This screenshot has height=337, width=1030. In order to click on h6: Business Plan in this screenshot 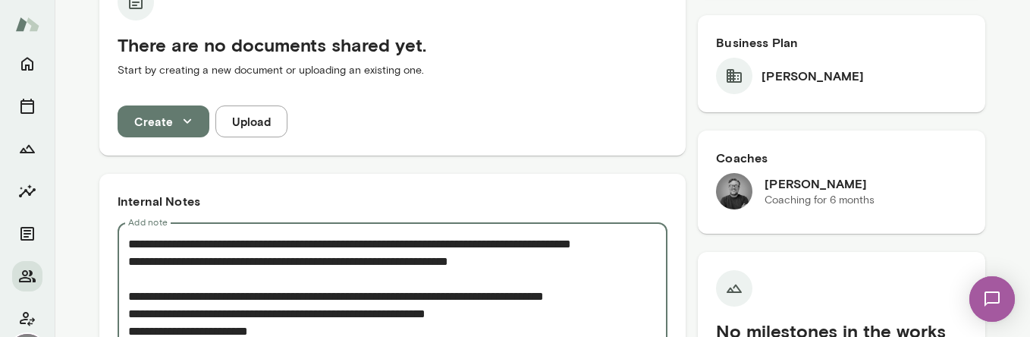, I will do `click(841, 42)`.